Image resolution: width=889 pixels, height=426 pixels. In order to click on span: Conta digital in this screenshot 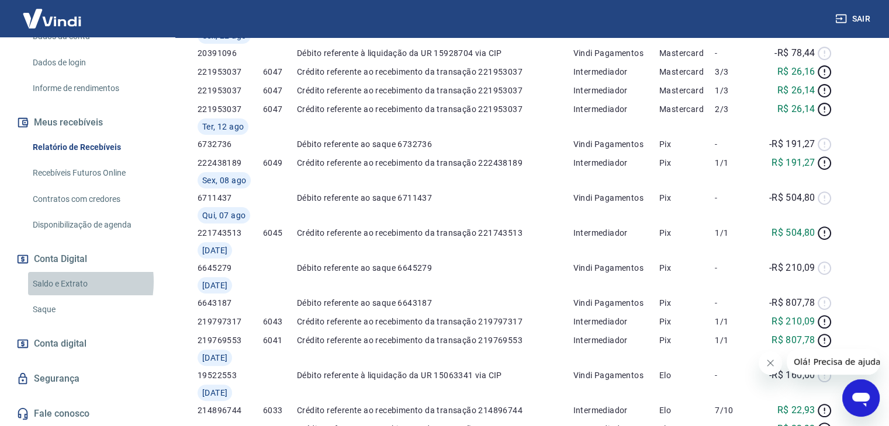, I will do `click(60, 344)`.